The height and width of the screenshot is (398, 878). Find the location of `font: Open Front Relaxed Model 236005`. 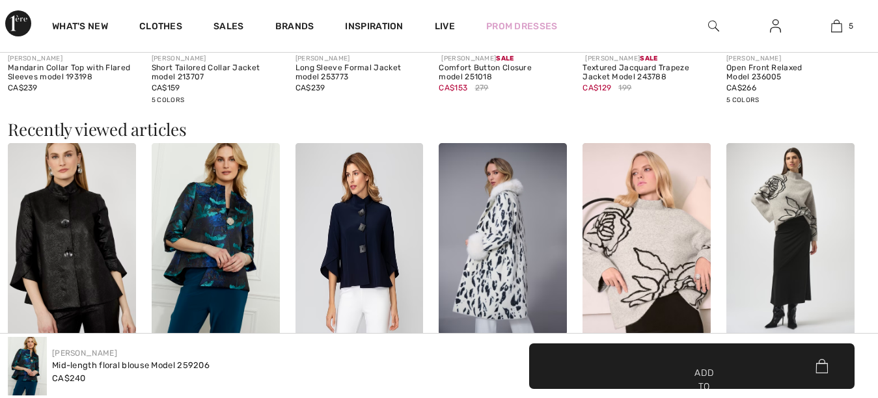

font: Open Front Relaxed Model 236005 is located at coordinates (764, 72).